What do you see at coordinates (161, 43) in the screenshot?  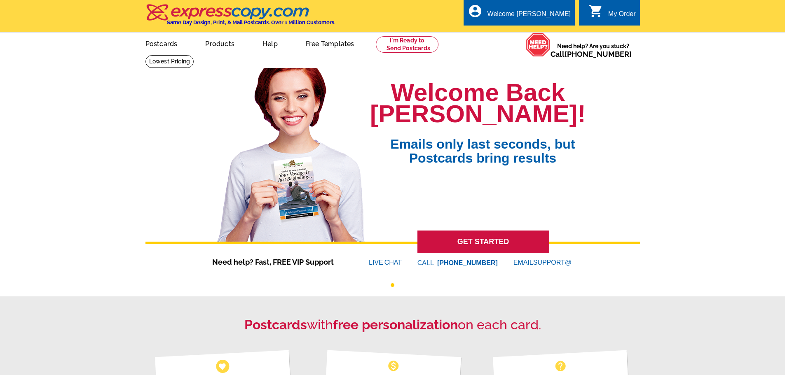 I see `a: Postcards` at bounding box center [161, 43].